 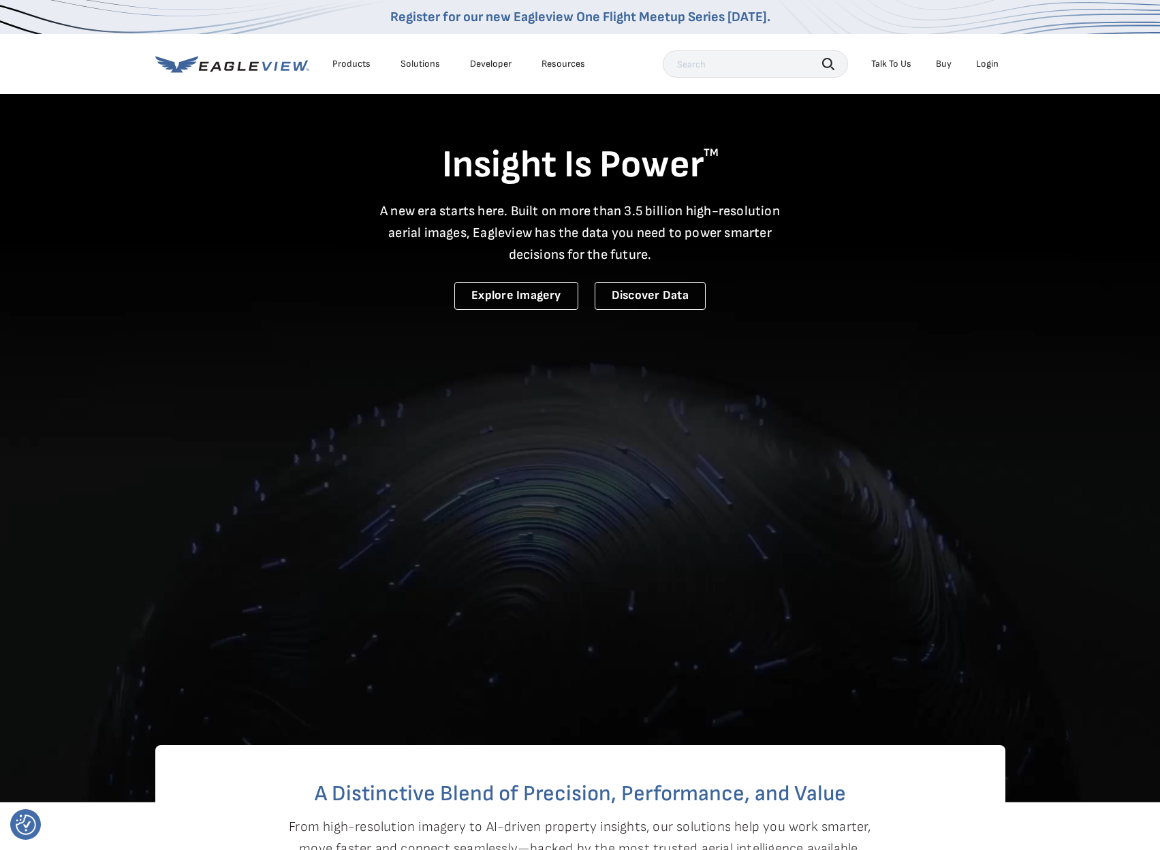 I want to click on div: Products, so click(x=351, y=64).